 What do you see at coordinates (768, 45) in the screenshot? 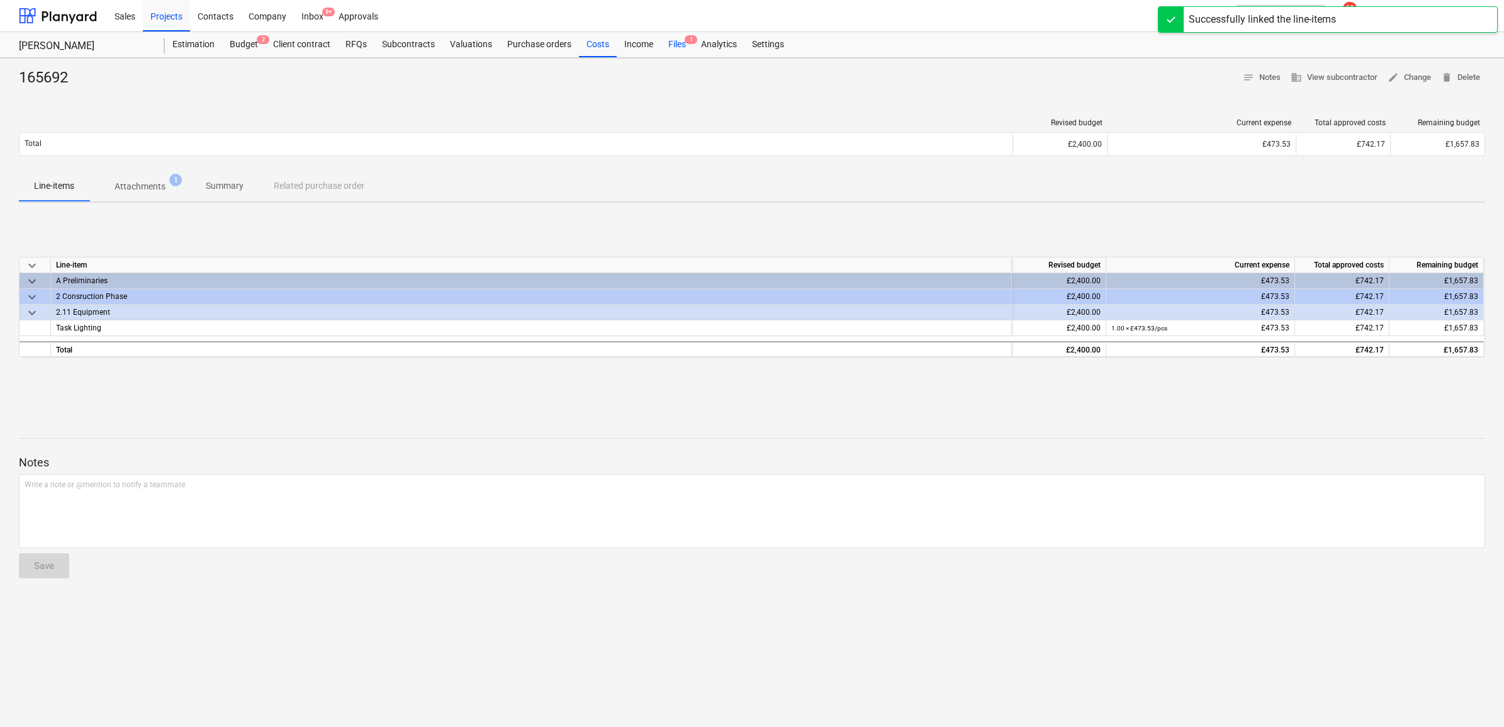
I see `a: Settings` at bounding box center [768, 45].